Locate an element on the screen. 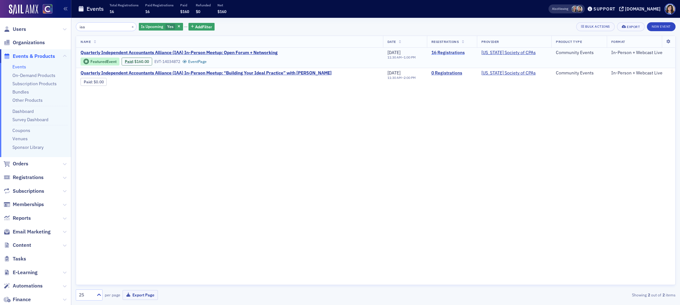 This screenshot has height=305, width=680. button: Export Page is located at coordinates (140, 295).